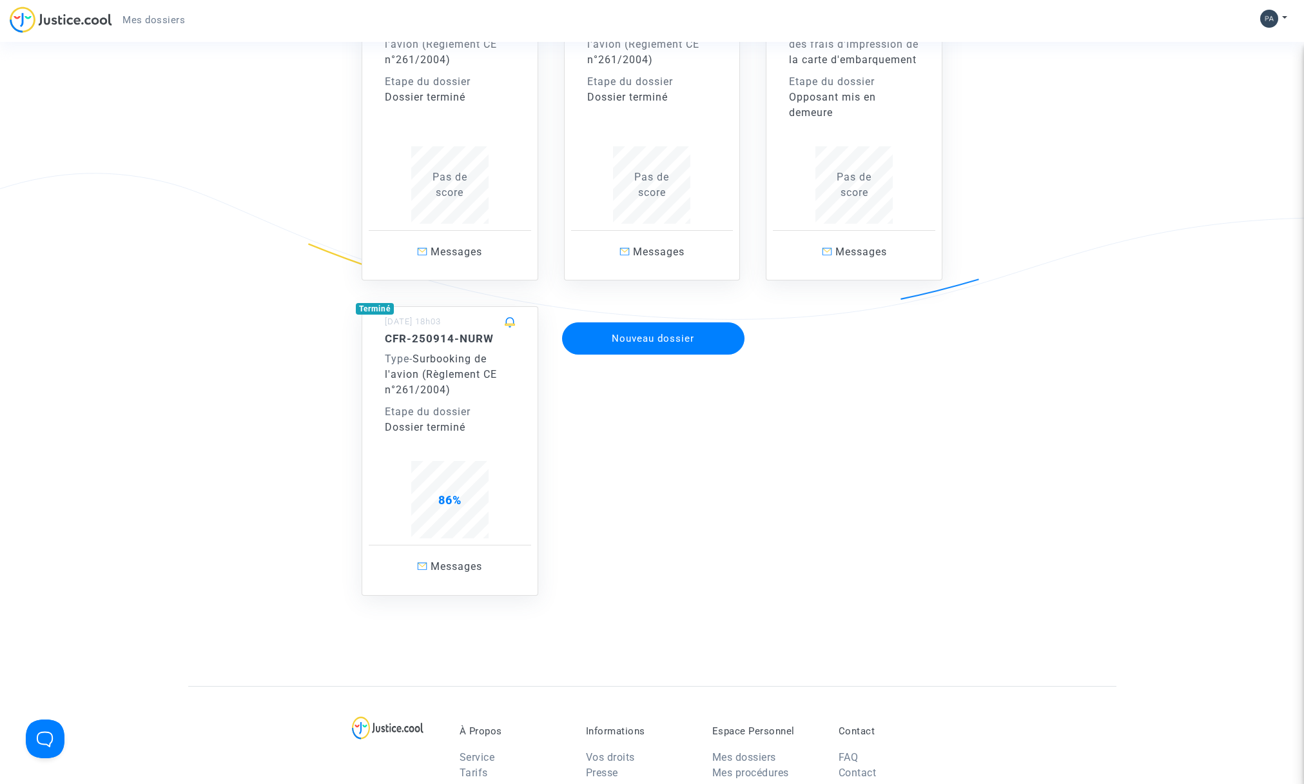  I want to click on h5: CFR-250914-NURW, so click(450, 338).